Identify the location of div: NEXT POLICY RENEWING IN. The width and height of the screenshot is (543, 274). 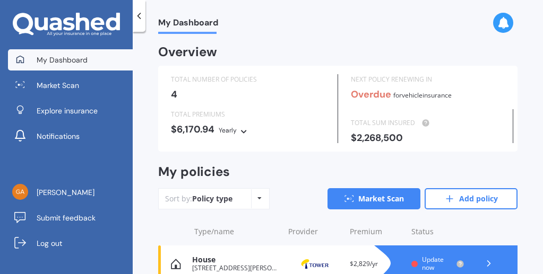
(427, 80).